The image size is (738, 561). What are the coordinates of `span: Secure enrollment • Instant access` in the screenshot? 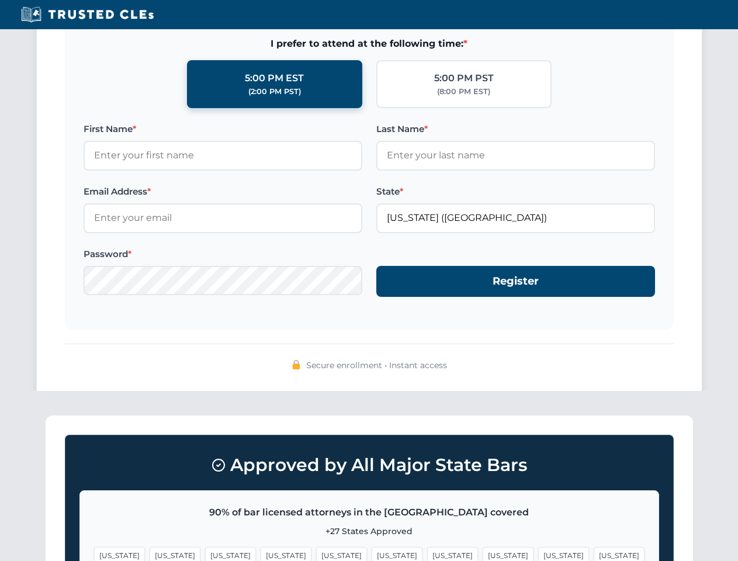 It's located at (376, 365).